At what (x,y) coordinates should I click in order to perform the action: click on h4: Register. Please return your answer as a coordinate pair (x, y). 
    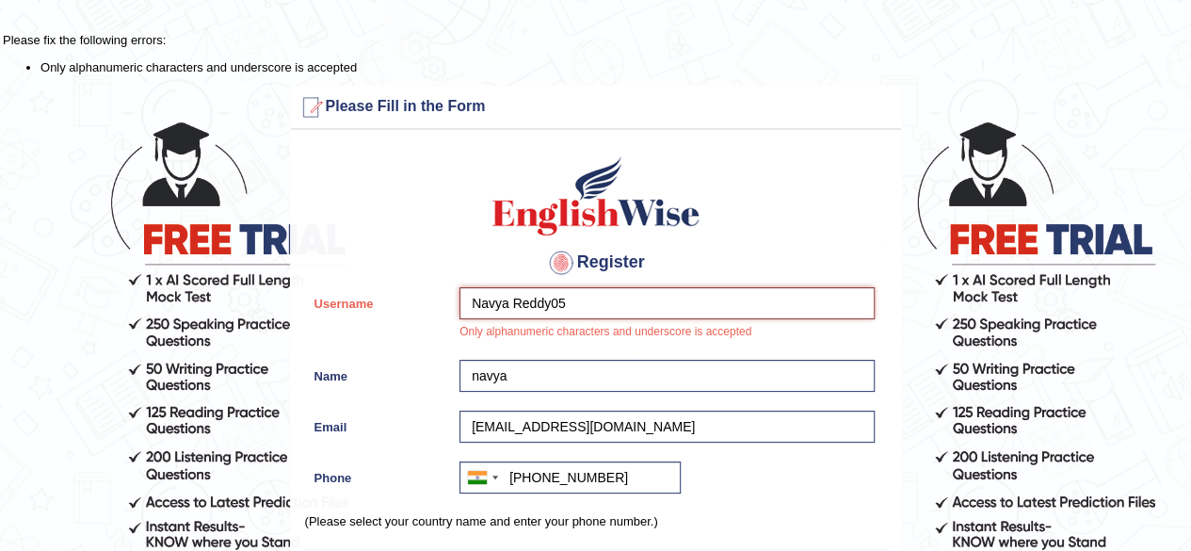
    Looking at the image, I should click on (596, 263).